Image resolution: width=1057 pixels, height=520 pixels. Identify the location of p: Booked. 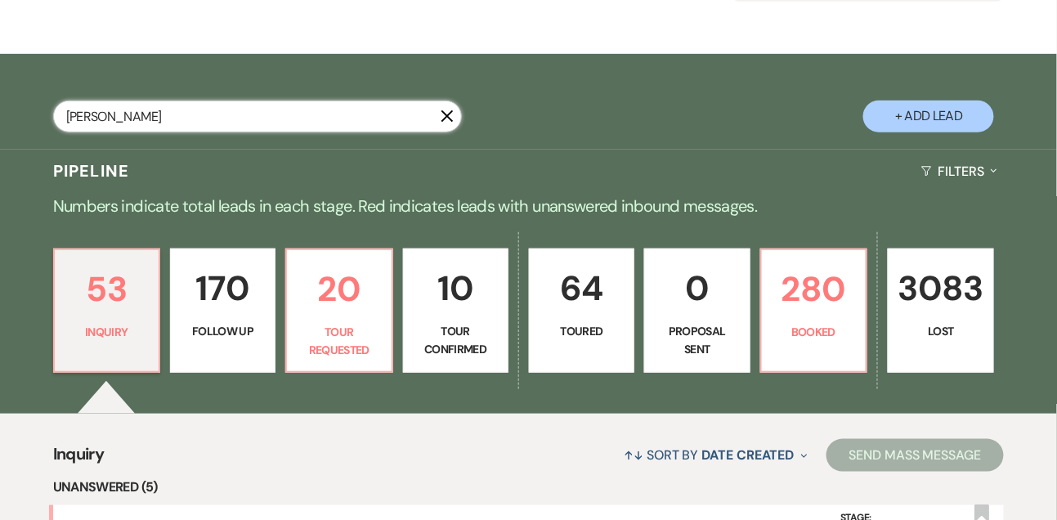
(814, 332).